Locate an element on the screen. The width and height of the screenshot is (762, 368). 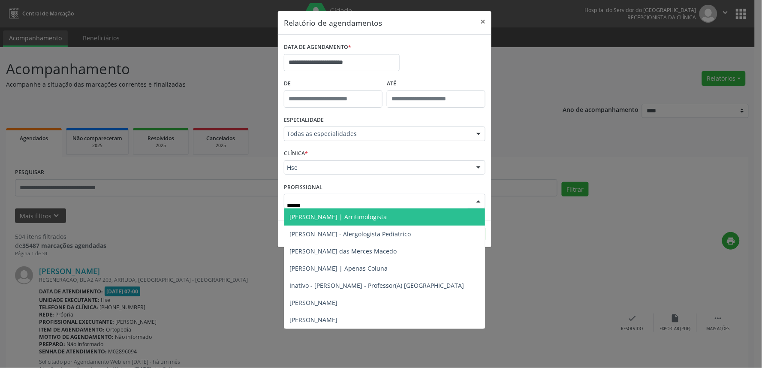
label: ATÉ is located at coordinates (436, 84).